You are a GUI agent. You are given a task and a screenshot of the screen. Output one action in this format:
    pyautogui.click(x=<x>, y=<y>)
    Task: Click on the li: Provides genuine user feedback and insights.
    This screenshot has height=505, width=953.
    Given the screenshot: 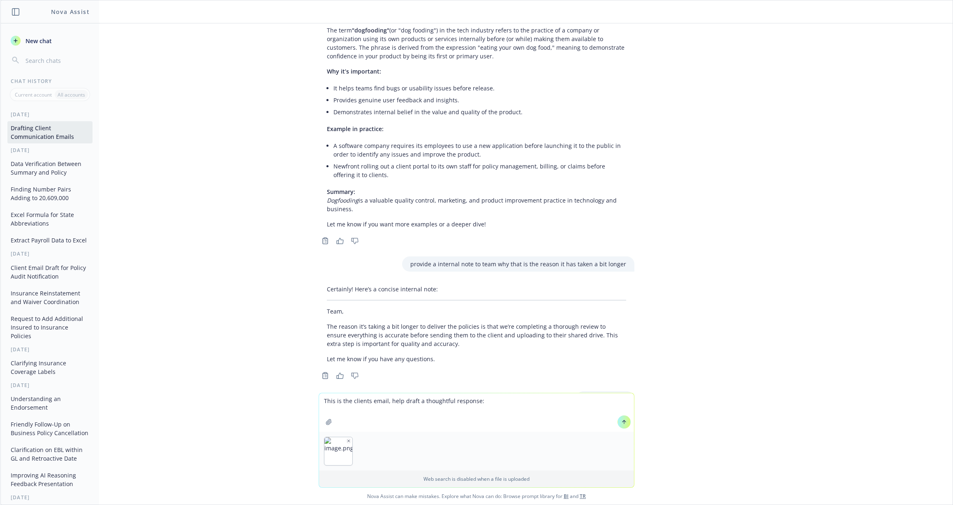 What is the action you would take?
    pyautogui.click(x=480, y=100)
    